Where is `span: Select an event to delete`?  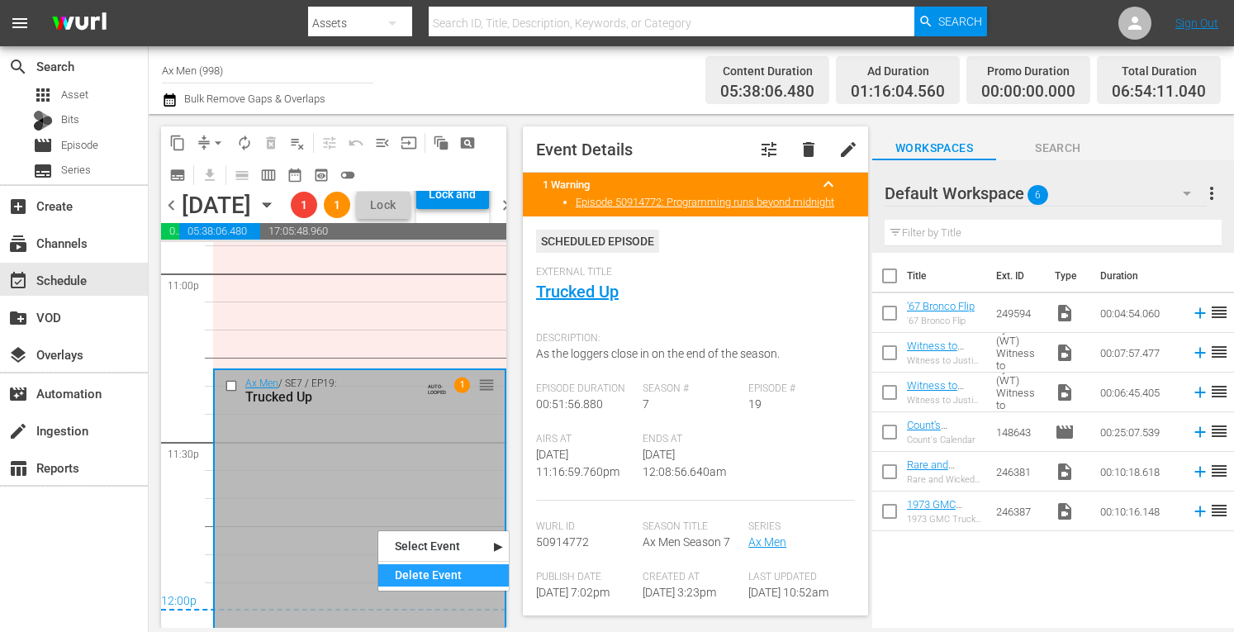
span: Select an event to delete is located at coordinates (271, 143).